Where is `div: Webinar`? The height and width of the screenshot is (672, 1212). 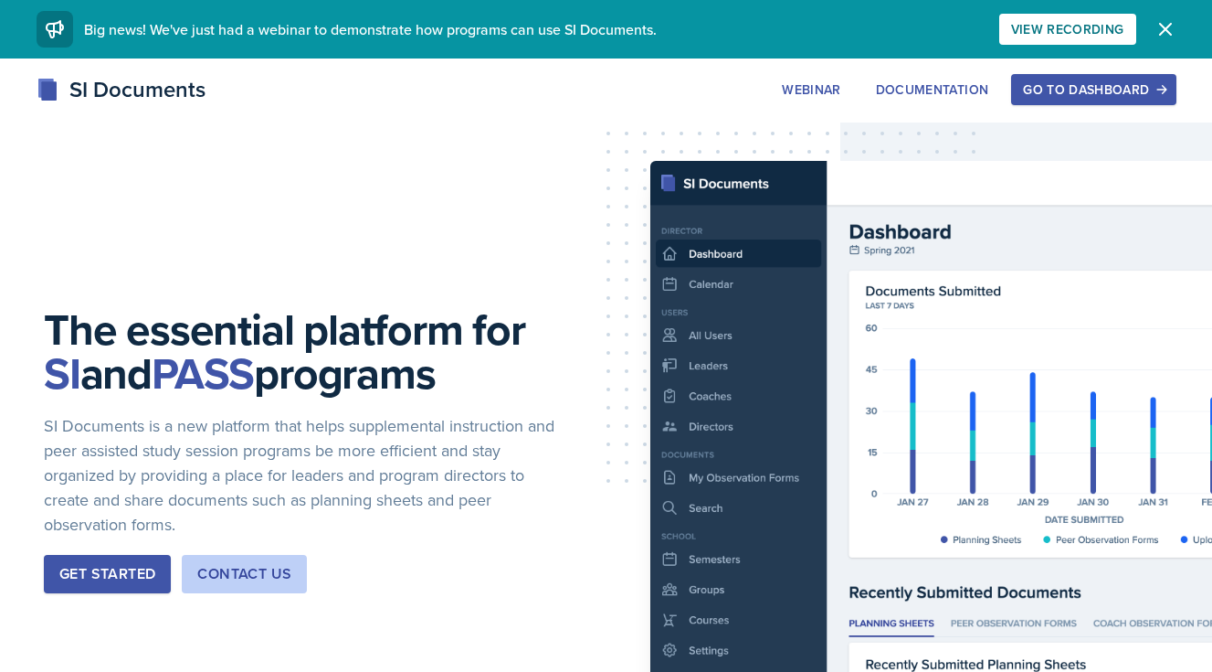 div: Webinar is located at coordinates (811, 90).